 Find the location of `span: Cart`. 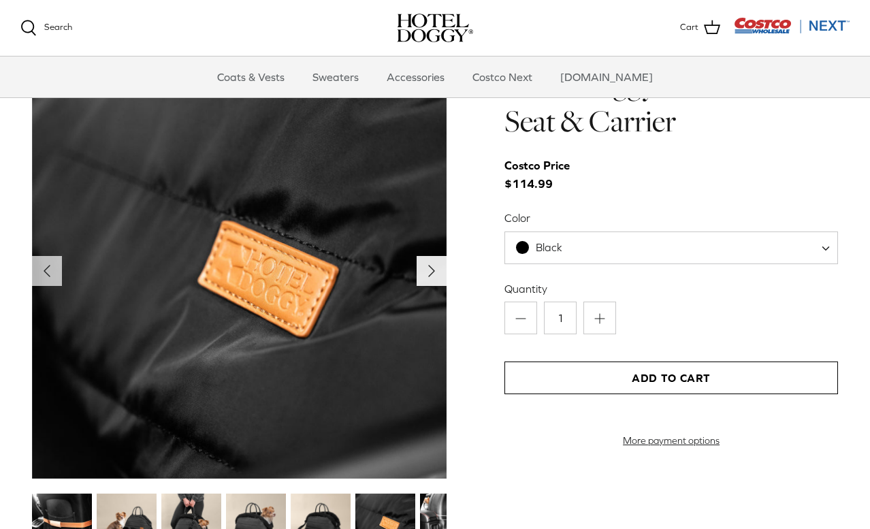

span: Cart is located at coordinates (689, 27).